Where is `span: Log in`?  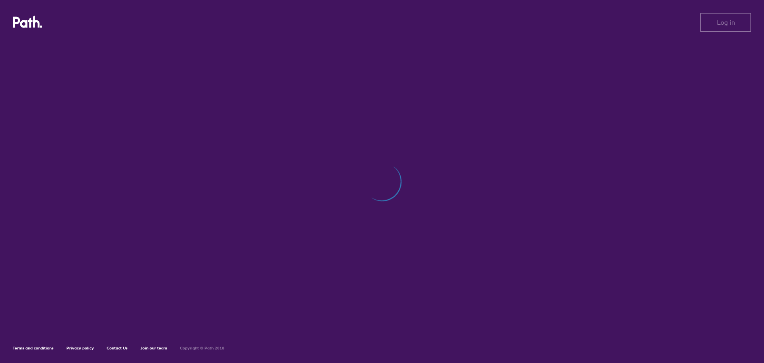 span: Log in is located at coordinates (726, 22).